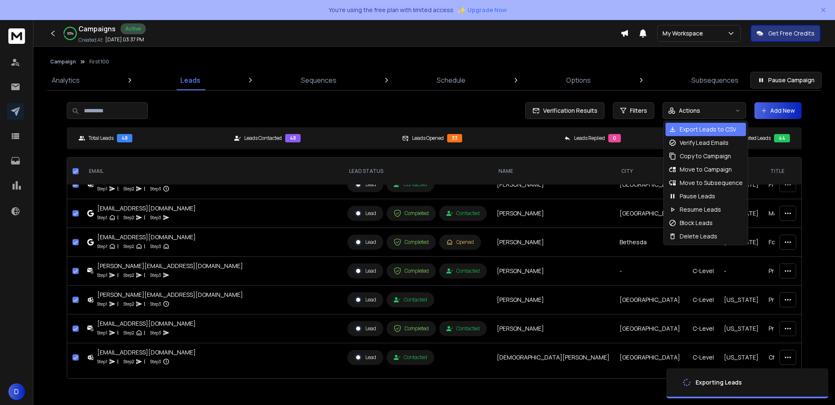 Image resolution: width=835 pixels, height=405 pixels. I want to click on th: NAME, so click(553, 171).